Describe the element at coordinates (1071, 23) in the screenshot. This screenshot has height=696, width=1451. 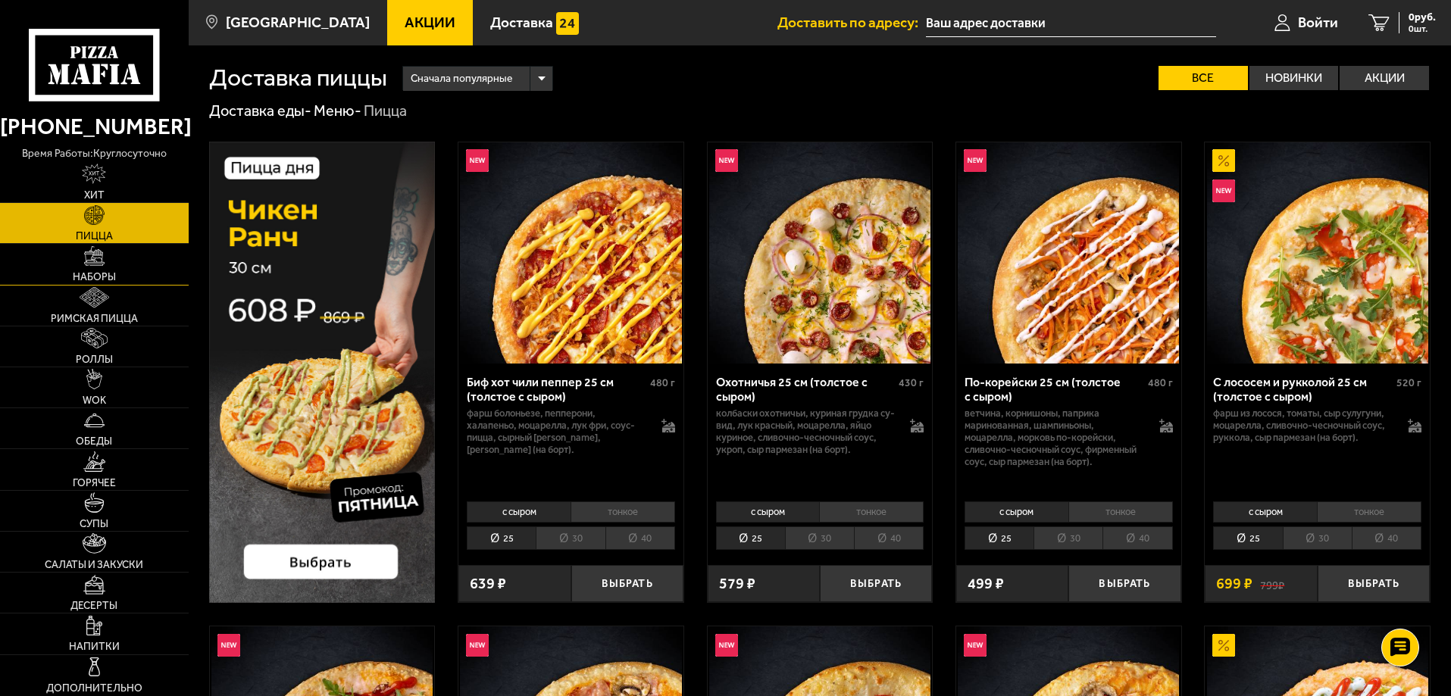
I see `input: Ваш адрес доставки` at that location.